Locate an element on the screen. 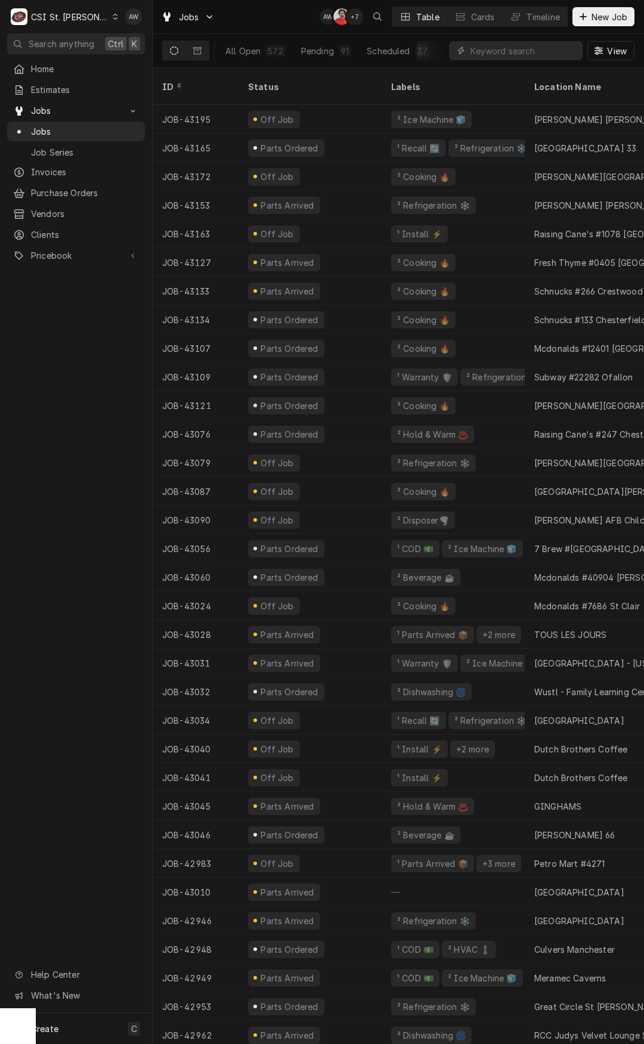 This screenshot has width=644, height=1044. div: Labels is located at coordinates (453, 86).